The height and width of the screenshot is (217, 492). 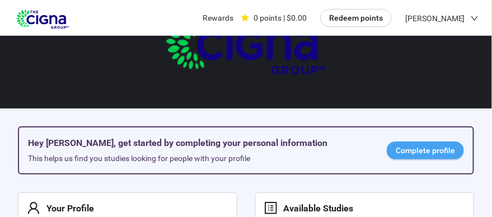 What do you see at coordinates (425, 150) in the screenshot?
I see `a: Complete profile` at bounding box center [425, 150].